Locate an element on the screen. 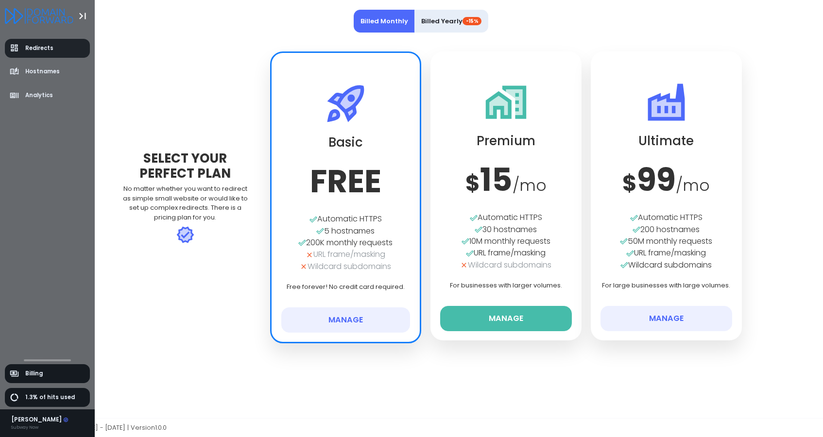 This screenshot has height=437, width=823. h2: Premium is located at coordinates (506, 141).